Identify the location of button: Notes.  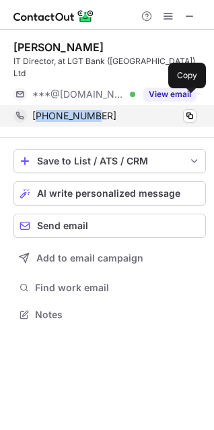
(110, 315).